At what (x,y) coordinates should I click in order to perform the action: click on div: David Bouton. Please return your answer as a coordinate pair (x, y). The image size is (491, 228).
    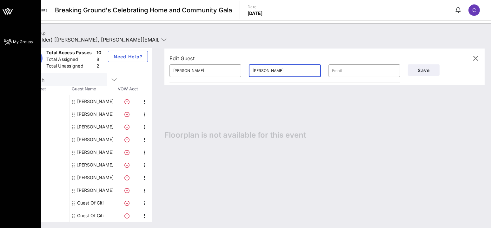
    Looking at the image, I should click on (95, 127).